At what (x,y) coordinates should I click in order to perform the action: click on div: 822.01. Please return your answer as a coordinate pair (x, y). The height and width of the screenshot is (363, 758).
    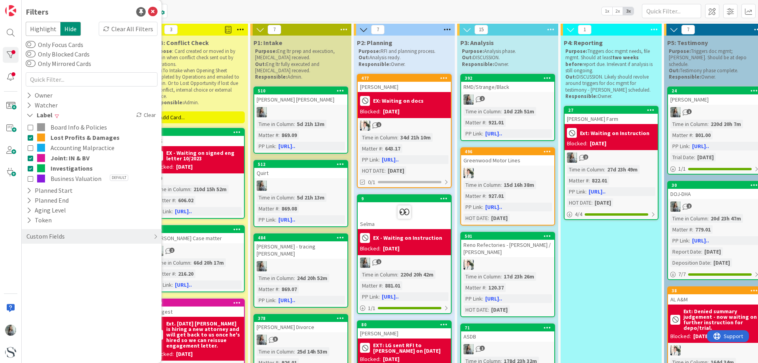
    Looking at the image, I should click on (599, 180).